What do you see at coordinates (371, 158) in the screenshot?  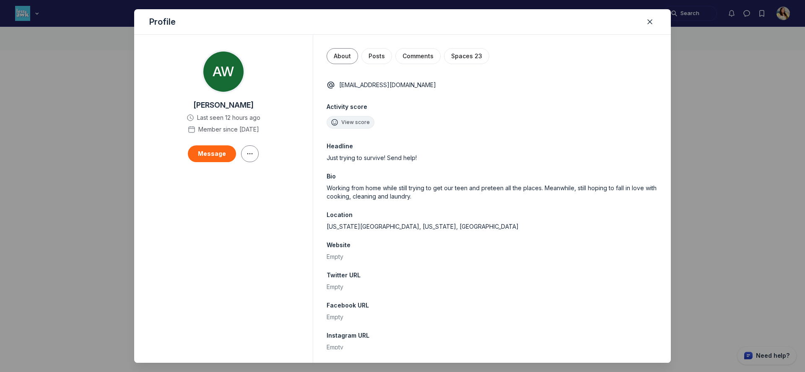 I see `span: Just trying to survive! Send help!` at bounding box center [371, 158].